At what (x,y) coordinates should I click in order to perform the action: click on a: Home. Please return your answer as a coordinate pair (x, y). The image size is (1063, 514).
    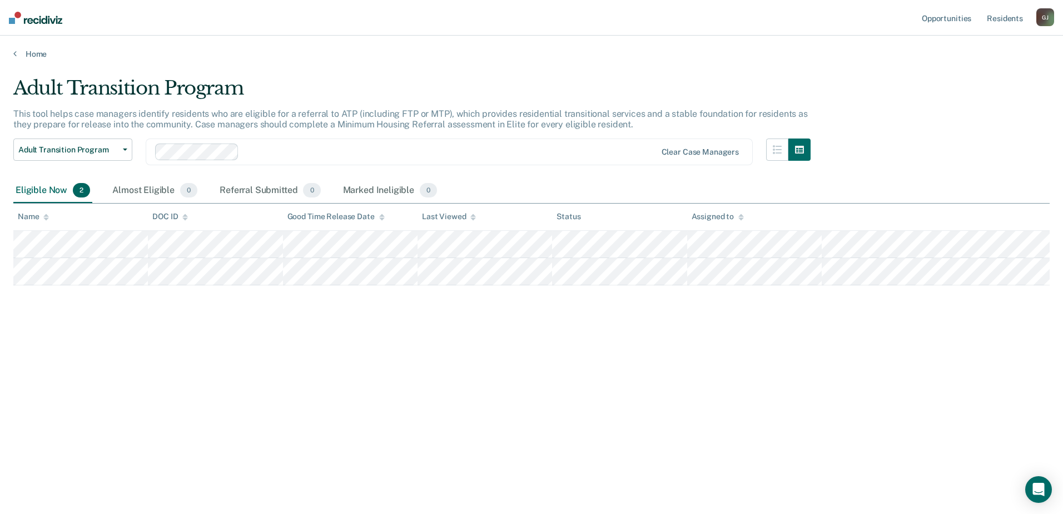
    Looking at the image, I should click on (531, 54).